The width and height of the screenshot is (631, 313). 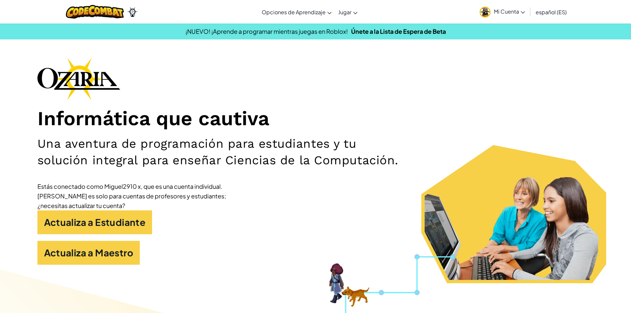 I want to click on a: Únete a la Lista de Espera de Beta, so click(x=398, y=31).